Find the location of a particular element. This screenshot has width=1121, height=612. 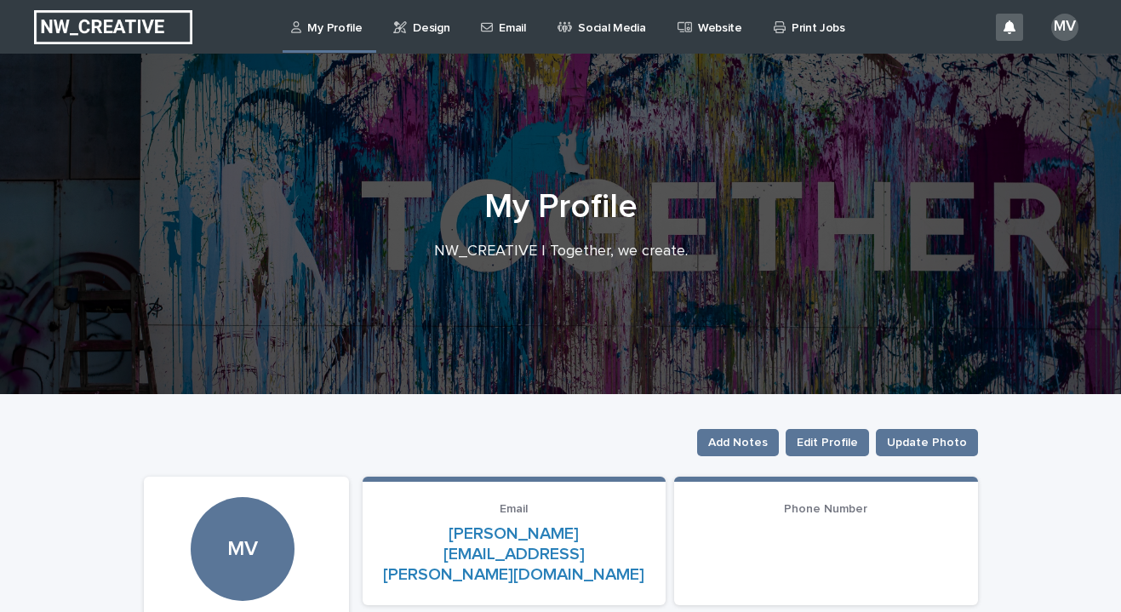

h1: My Profile is located at coordinates (561, 207).